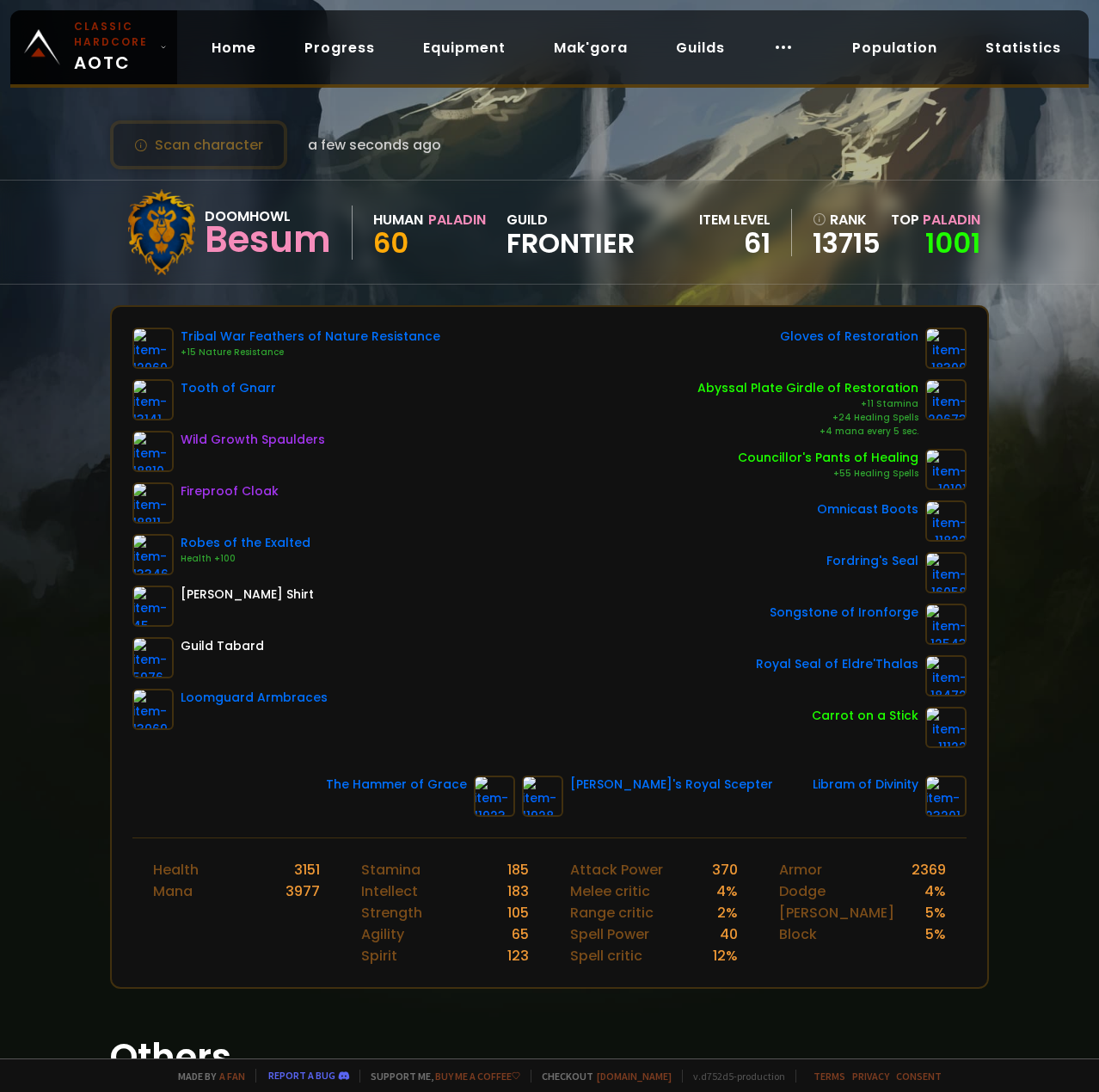  I want to click on div: +11 Stamina, so click(807, 404).